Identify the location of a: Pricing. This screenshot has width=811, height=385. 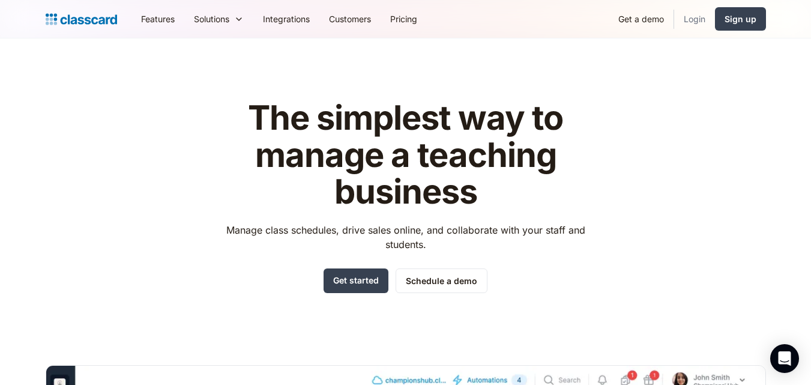
(404, 19).